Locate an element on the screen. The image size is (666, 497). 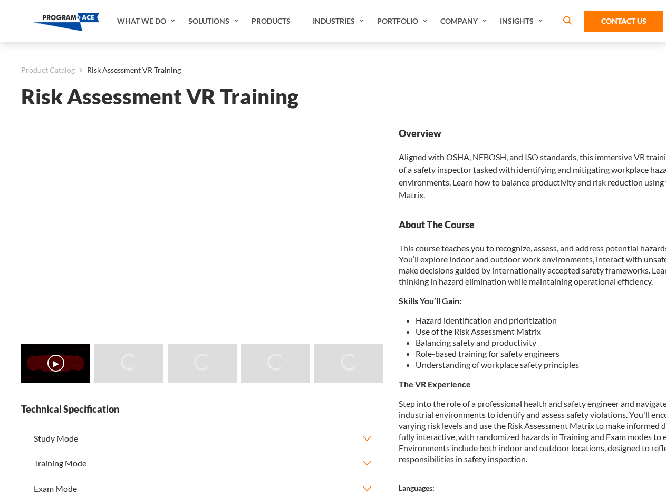
li: Risk Assessment VR Training is located at coordinates (128, 70).